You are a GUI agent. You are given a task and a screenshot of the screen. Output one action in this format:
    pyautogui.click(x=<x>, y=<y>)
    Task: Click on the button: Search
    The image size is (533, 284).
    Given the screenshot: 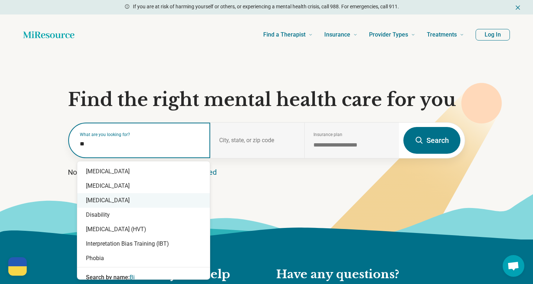 What is the action you would take?
    pyautogui.click(x=432, y=140)
    